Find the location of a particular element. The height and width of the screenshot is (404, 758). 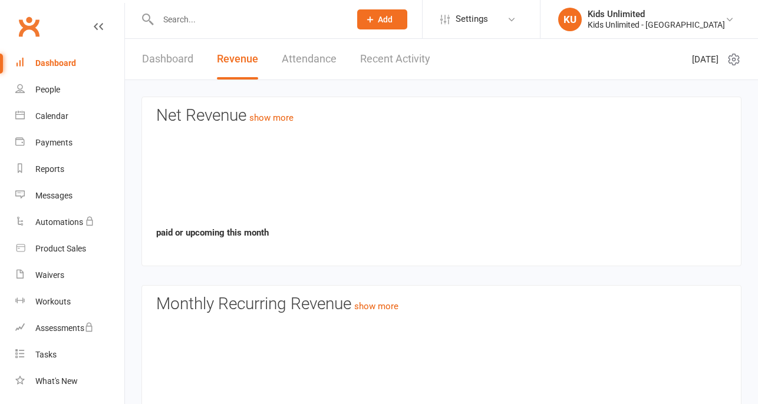

a: Reports is located at coordinates (70, 169).